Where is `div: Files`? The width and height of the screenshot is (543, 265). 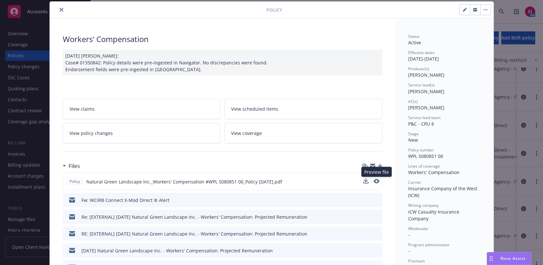 div: Files is located at coordinates (71, 166).